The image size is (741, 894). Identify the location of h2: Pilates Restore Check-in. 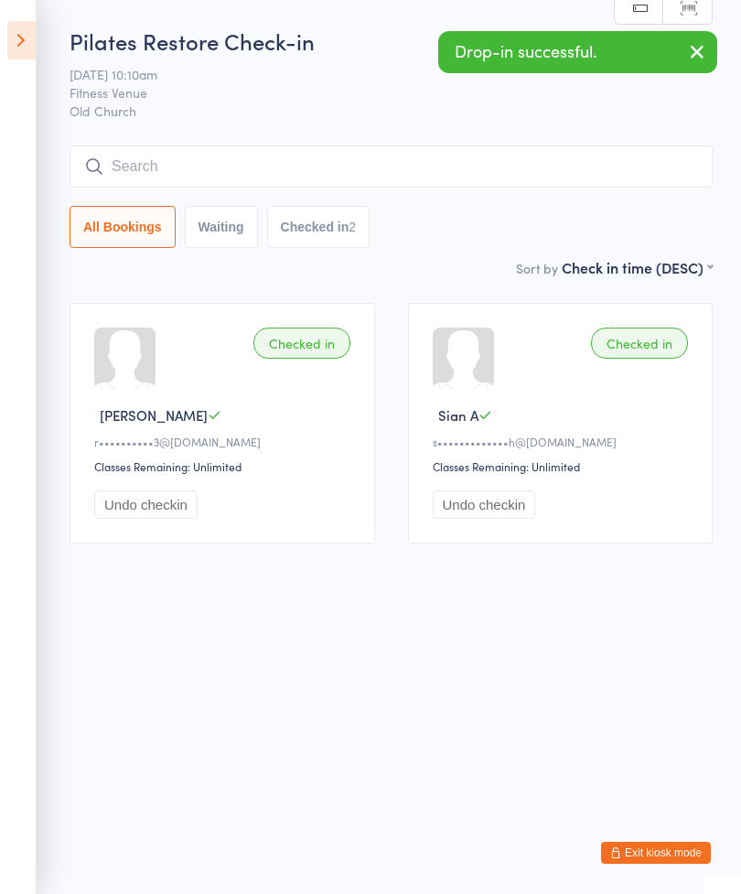
(391, 40).